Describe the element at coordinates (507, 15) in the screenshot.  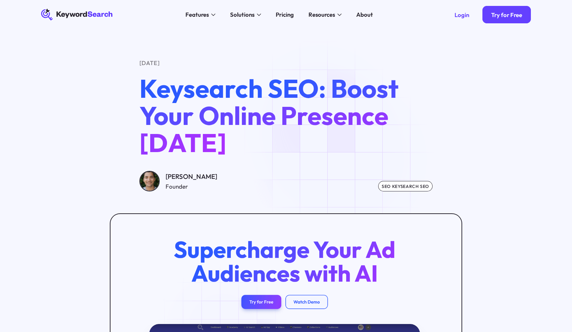
I see `a: Try for Free` at that location.